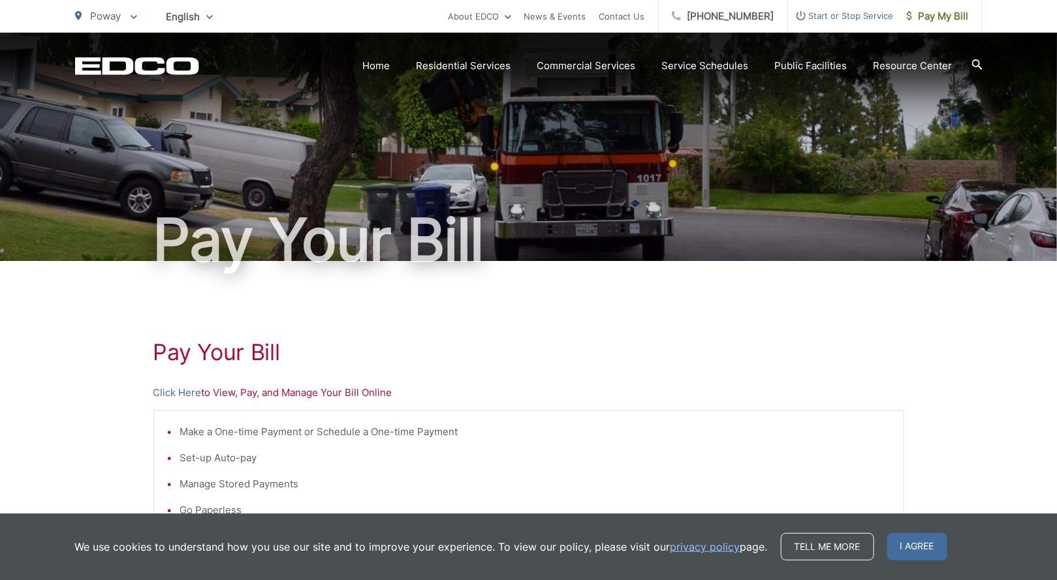 The width and height of the screenshot is (1057, 580). Describe the element at coordinates (535, 484) in the screenshot. I see `li: Manage Stored Payments` at that location.